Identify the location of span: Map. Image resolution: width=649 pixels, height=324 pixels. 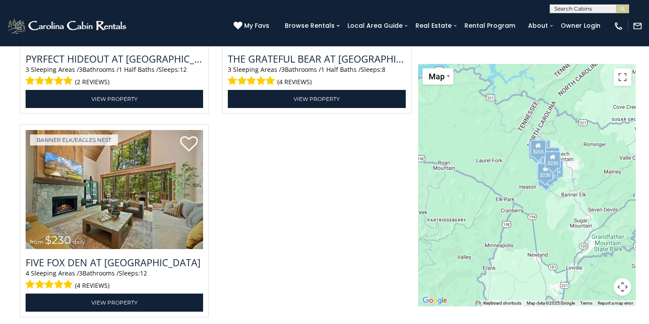
(436, 76).